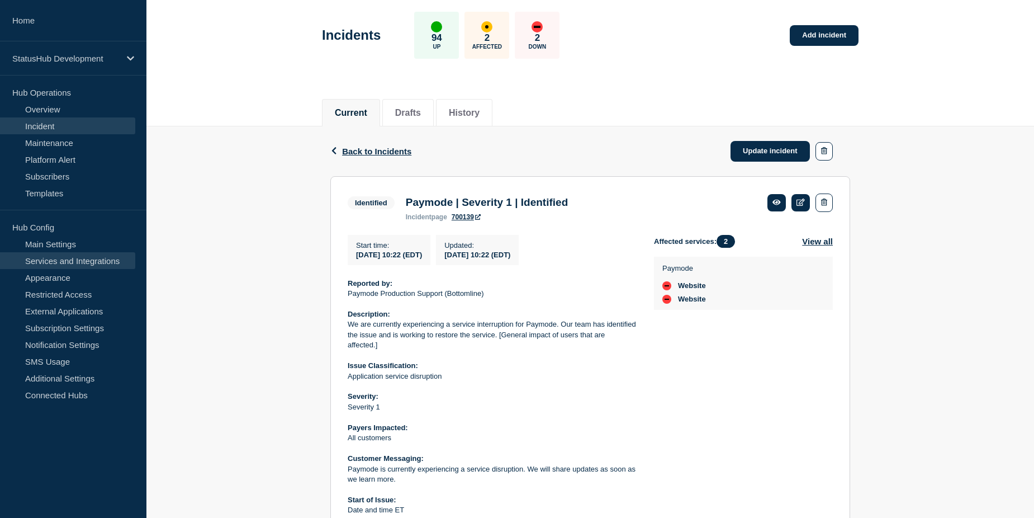 Image resolution: width=1034 pixels, height=518 pixels. I want to click on strong: Reported by:, so click(370, 283).